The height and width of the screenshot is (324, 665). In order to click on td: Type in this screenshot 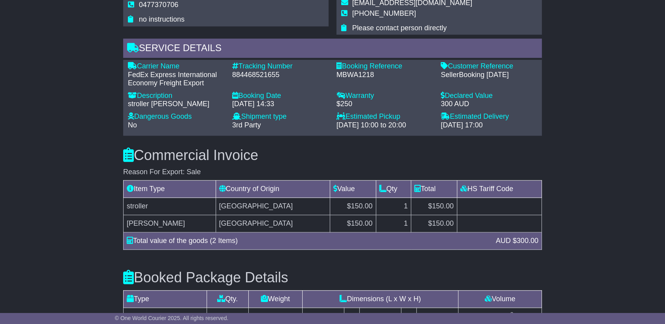, I will do `click(165, 299)`.